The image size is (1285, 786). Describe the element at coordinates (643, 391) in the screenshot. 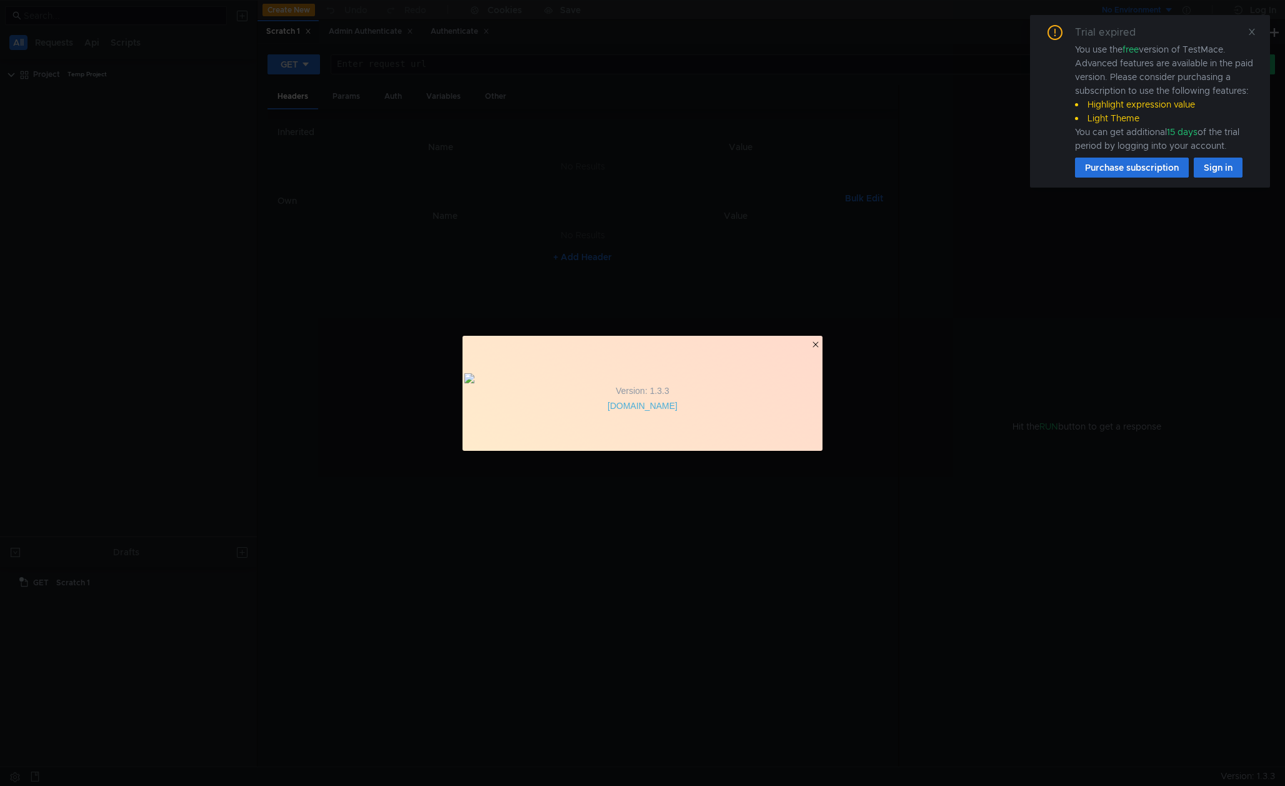

I see `div: Version: 1.3.3` at that location.